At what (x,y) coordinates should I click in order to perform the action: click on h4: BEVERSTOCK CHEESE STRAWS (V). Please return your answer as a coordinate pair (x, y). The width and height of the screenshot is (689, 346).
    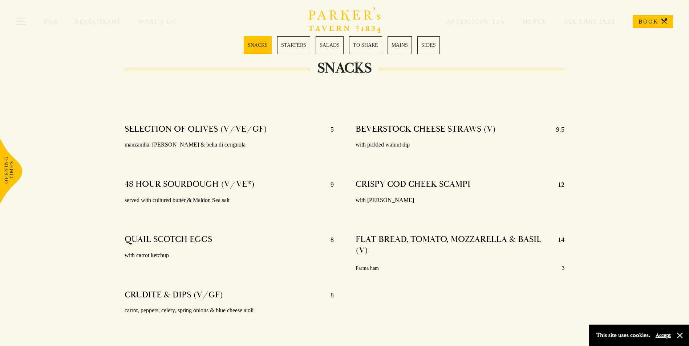
    Looking at the image, I should click on (425, 130).